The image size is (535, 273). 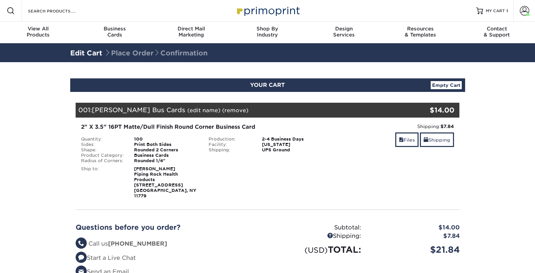 I want to click on span: Design, so click(x=344, y=29).